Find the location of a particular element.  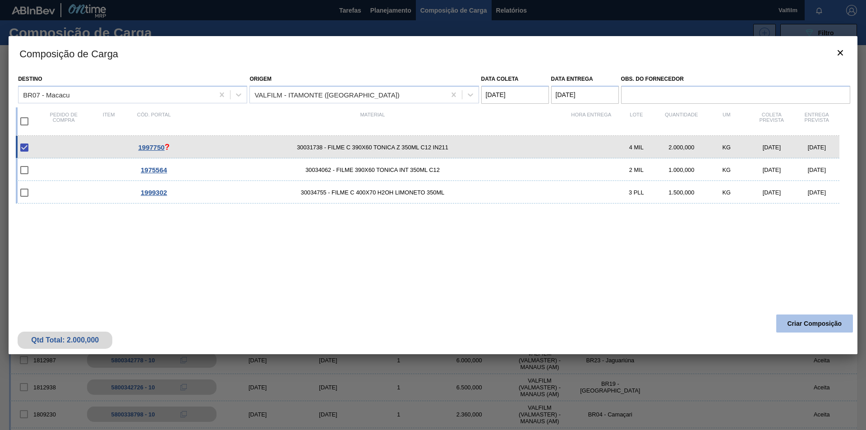

span: 30034062 - FILME 390X60 TONICA INT 350ML C12 is located at coordinates (373, 170).